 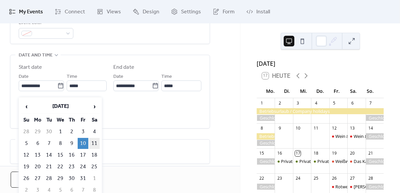 I want to click on a: Install, so click(x=258, y=12).